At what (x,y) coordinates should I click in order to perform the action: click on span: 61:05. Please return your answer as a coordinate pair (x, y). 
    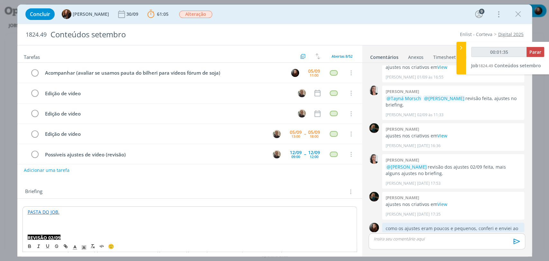
    Looking at the image, I should click on (163, 14).